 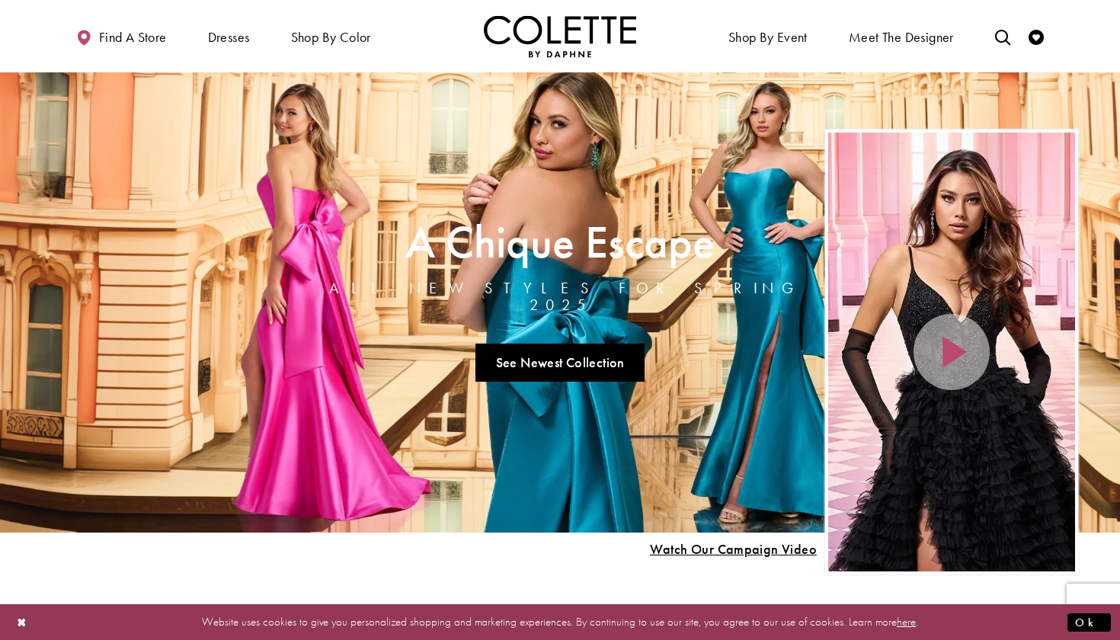 I want to click on button: Close Dialog, so click(x=22, y=621).